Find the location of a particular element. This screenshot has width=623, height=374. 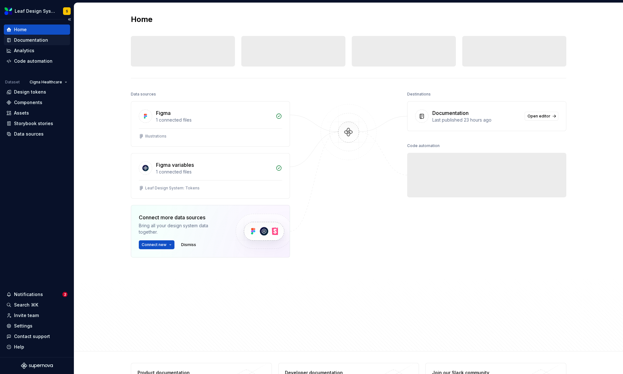

svg: Supernova Logo is located at coordinates (37, 366).